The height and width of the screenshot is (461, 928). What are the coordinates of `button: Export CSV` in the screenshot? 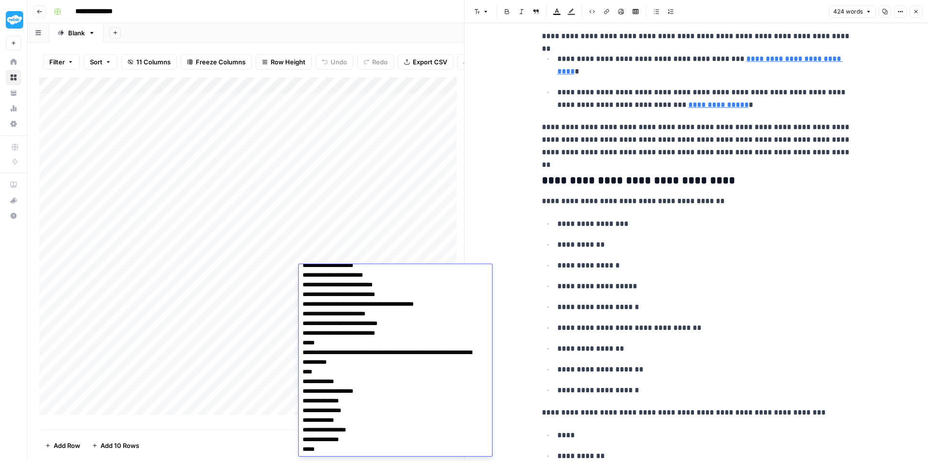 It's located at (425, 62).